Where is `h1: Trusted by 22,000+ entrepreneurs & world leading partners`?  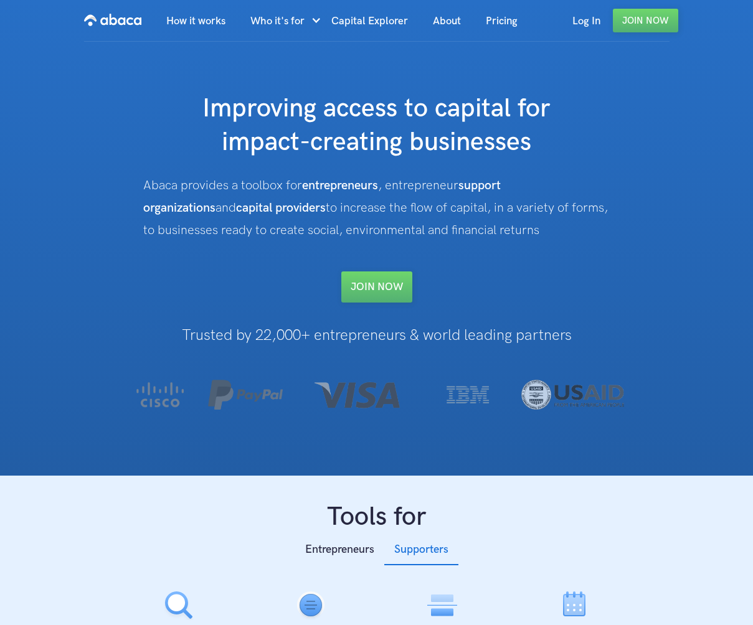 h1: Trusted by 22,000+ entrepreneurs & world leading partners is located at coordinates (376, 336).